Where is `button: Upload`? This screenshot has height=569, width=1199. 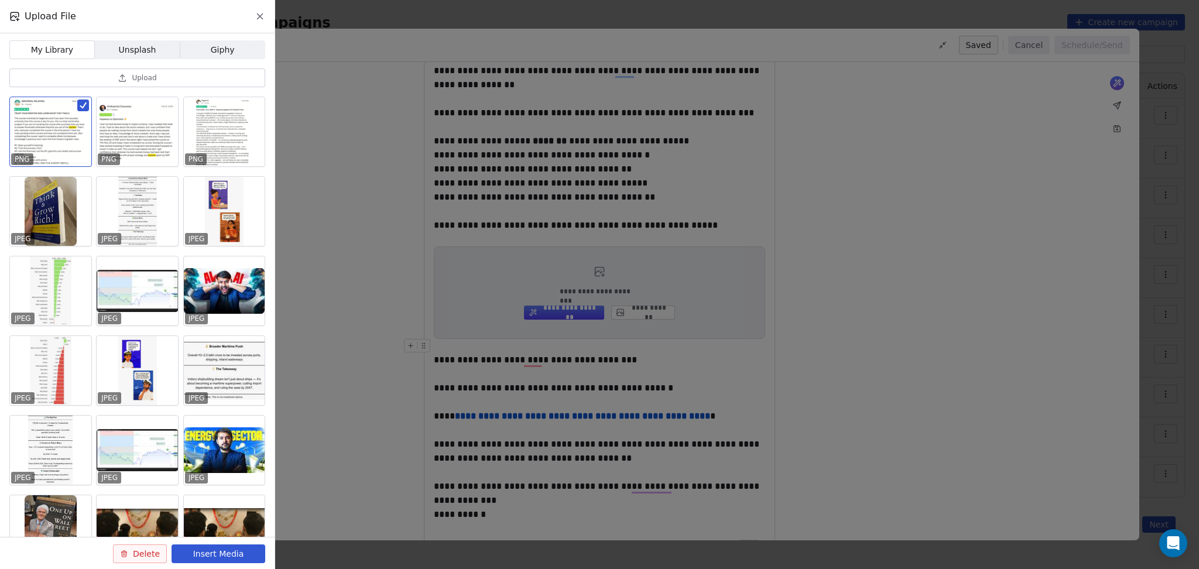
button: Upload is located at coordinates (137, 78).